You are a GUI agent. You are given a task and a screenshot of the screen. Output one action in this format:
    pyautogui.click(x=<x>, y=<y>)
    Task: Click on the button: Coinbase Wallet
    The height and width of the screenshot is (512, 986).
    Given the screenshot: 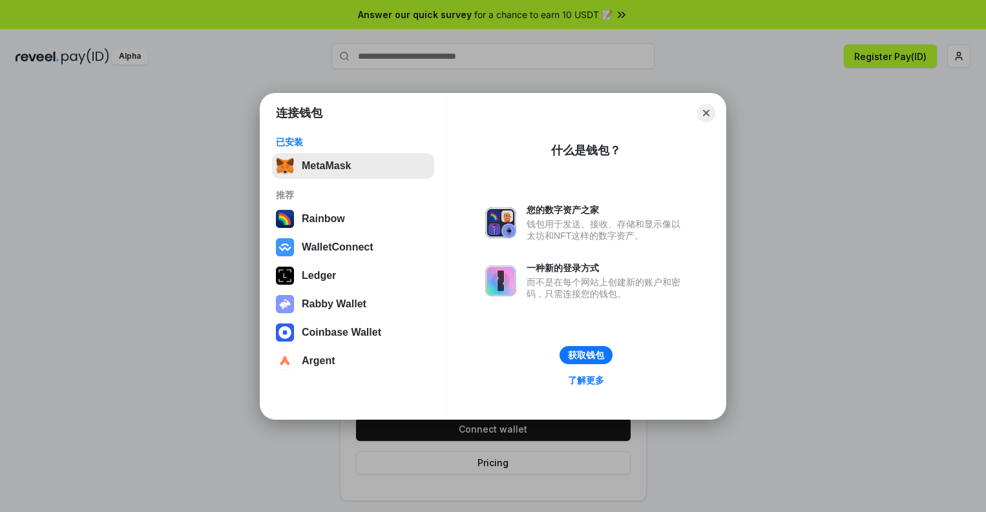 What is the action you would take?
    pyautogui.click(x=353, y=333)
    